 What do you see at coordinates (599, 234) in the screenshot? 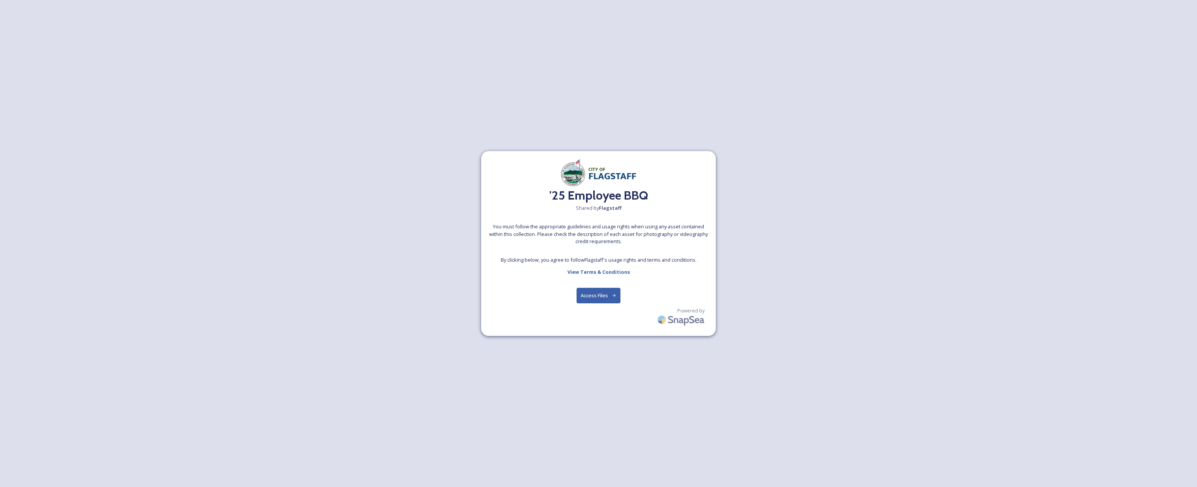
I see `span: You must follow the appropriate guidelines and usage rights when using any asset contained within...` at bounding box center [599, 234].